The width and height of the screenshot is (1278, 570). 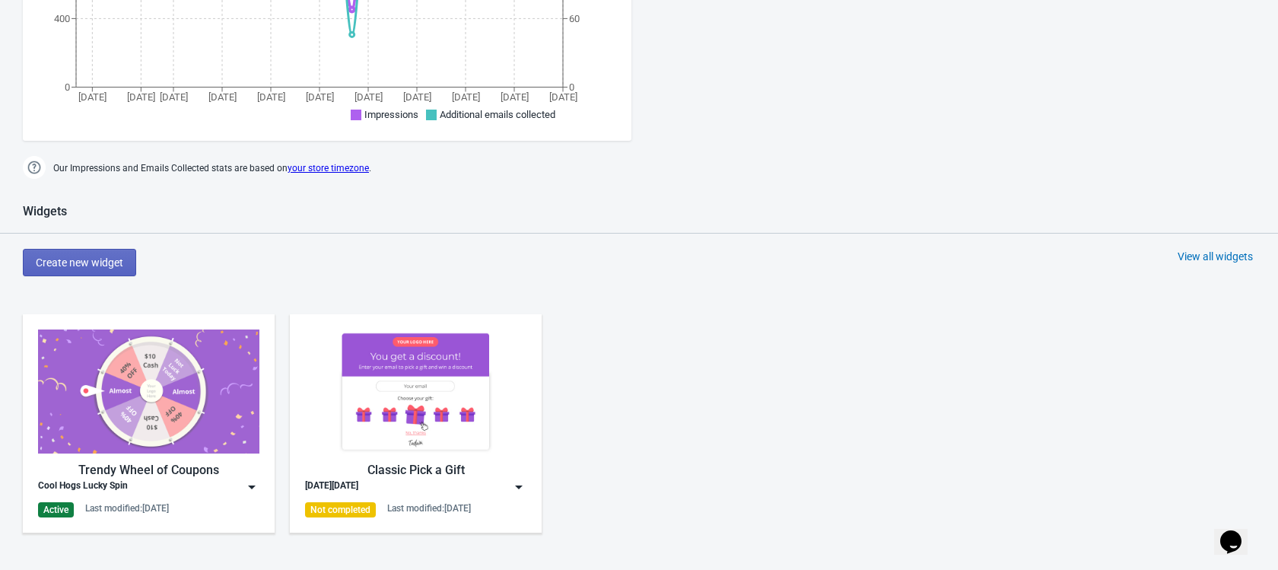 I want to click on tspan: 400, so click(x=62, y=18).